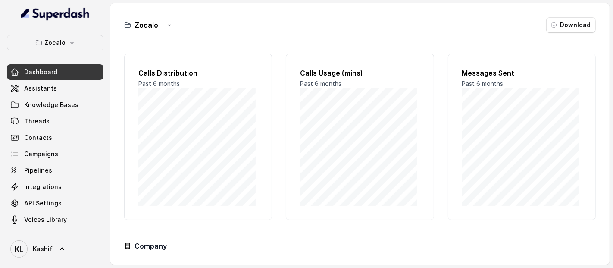  Describe the element at coordinates (37, 121) in the screenshot. I see `span: Threads` at that location.